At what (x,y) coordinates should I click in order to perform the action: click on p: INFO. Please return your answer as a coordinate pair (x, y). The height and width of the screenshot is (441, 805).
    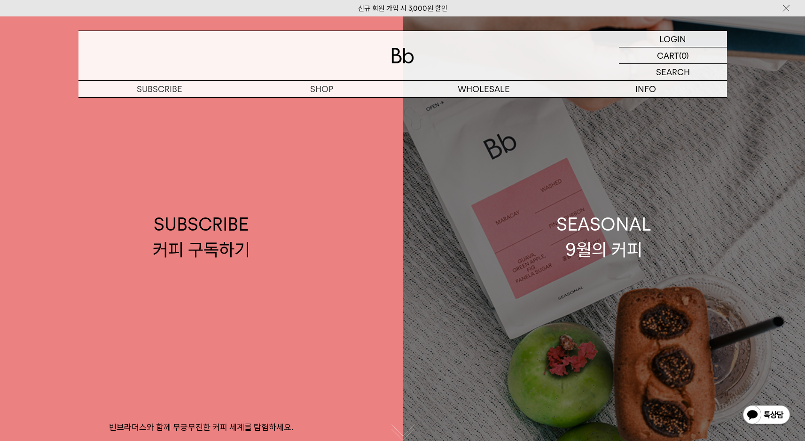
    Looking at the image, I should click on (646, 89).